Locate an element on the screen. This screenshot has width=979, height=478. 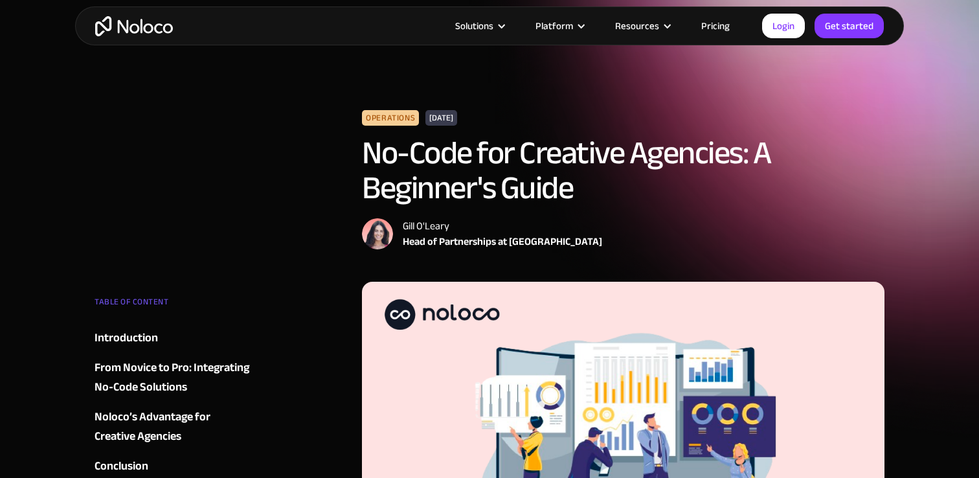
div: Conclusion is located at coordinates (121, 466).